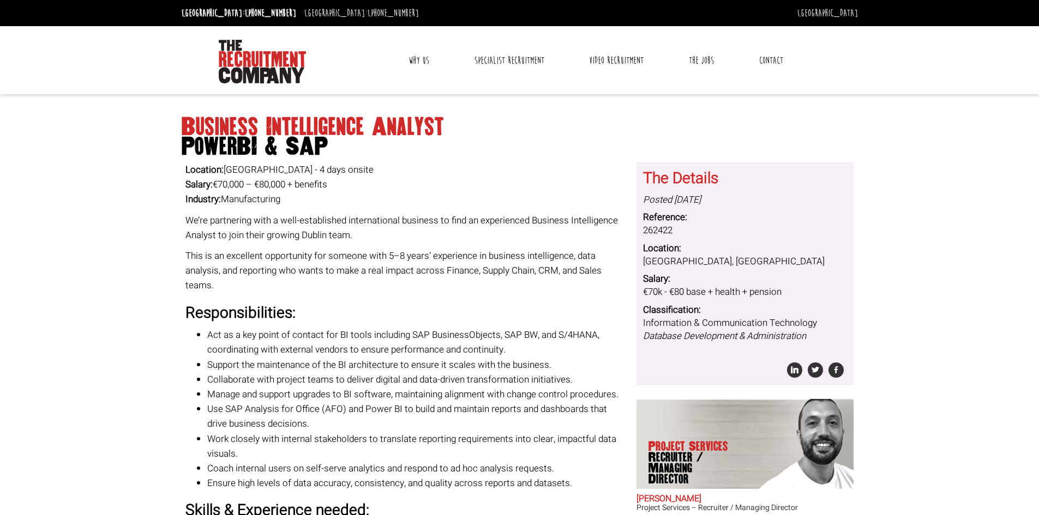  What do you see at coordinates (616, 61) in the screenshot?
I see `a: Video Recruitment` at bounding box center [616, 61].